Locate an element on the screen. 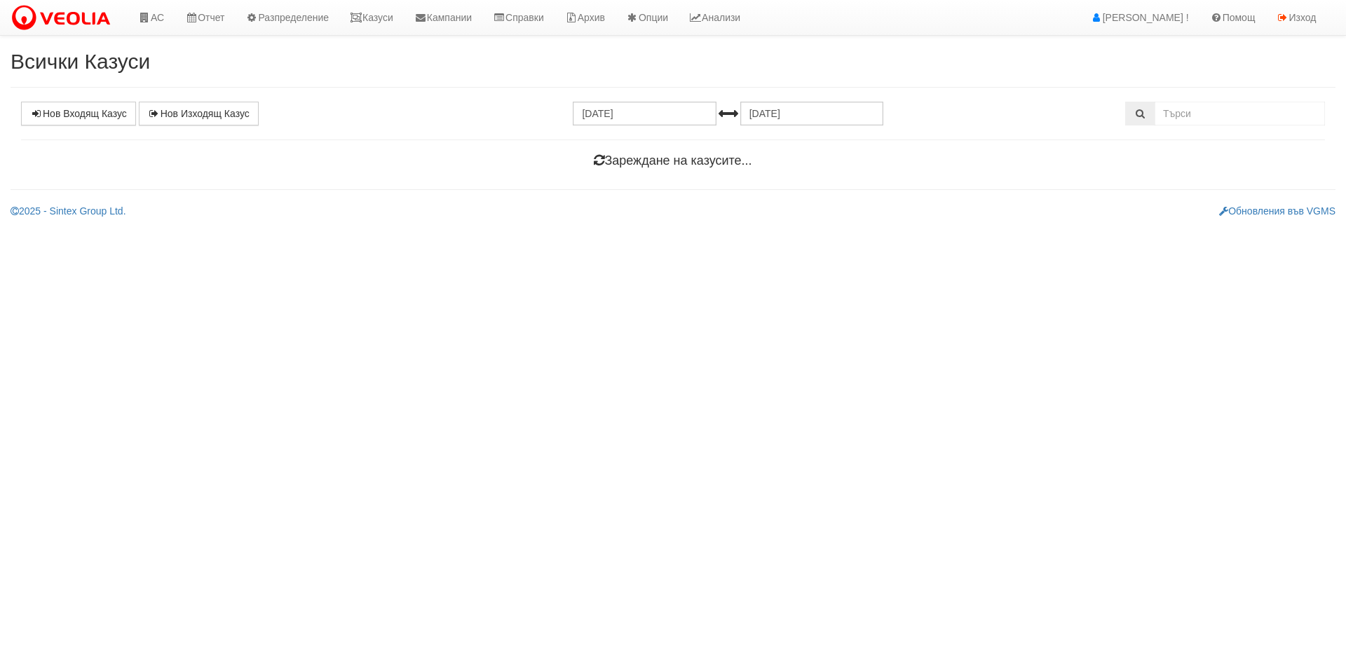 This screenshot has height=668, width=1346. a: Нов Входящ Казус is located at coordinates (79, 114).